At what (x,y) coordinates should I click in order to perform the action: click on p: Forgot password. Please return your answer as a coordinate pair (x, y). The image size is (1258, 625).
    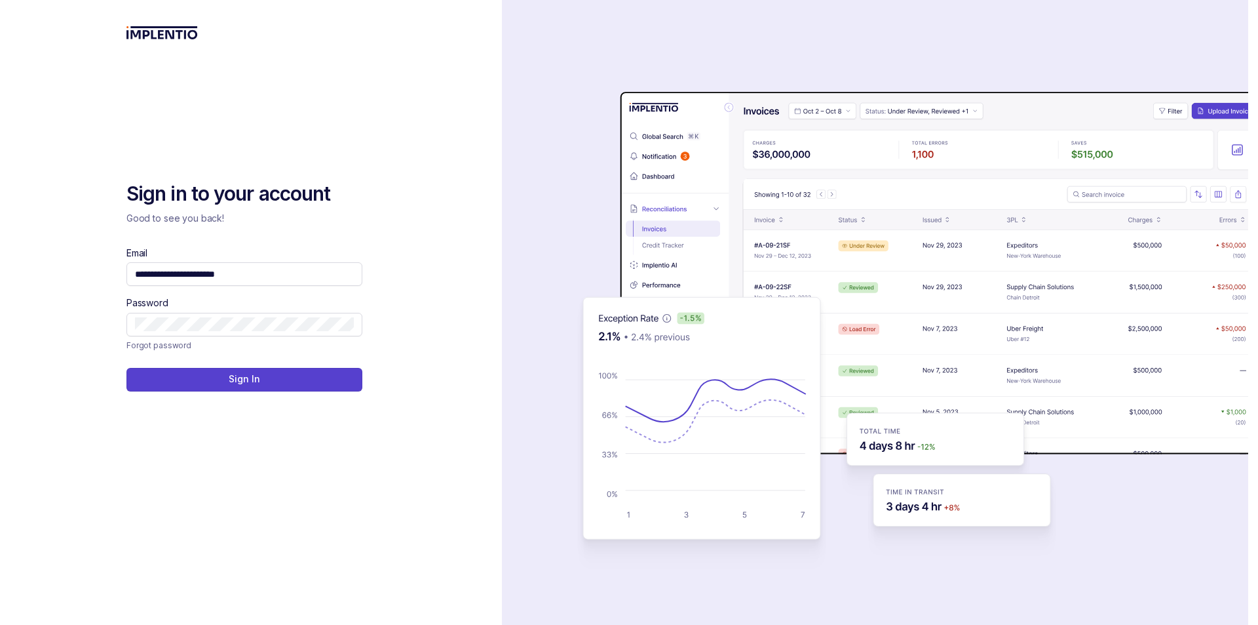
    Looking at the image, I should click on (159, 345).